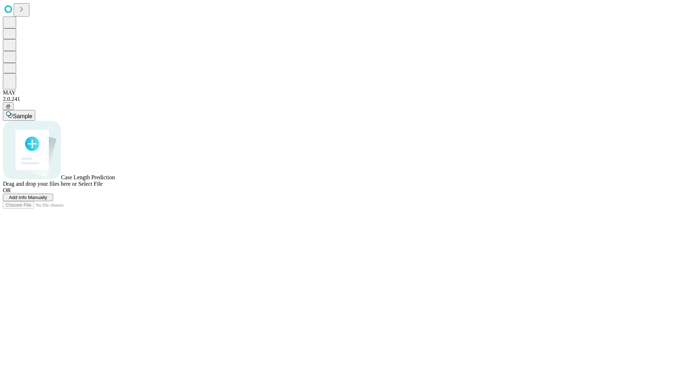 Image resolution: width=689 pixels, height=388 pixels. I want to click on div: MAY, so click(344, 93).